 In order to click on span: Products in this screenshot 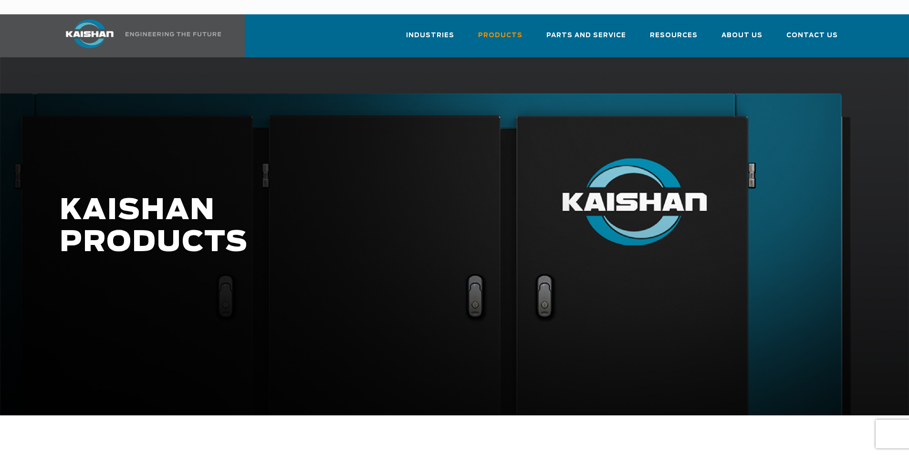, I will do `click(500, 35)`.